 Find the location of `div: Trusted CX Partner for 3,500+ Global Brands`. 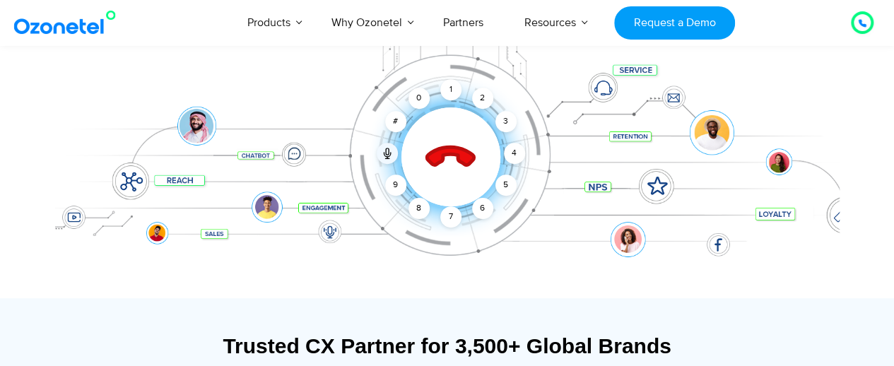

div: Trusted CX Partner for 3,500+ Global Brands is located at coordinates (448, 346).